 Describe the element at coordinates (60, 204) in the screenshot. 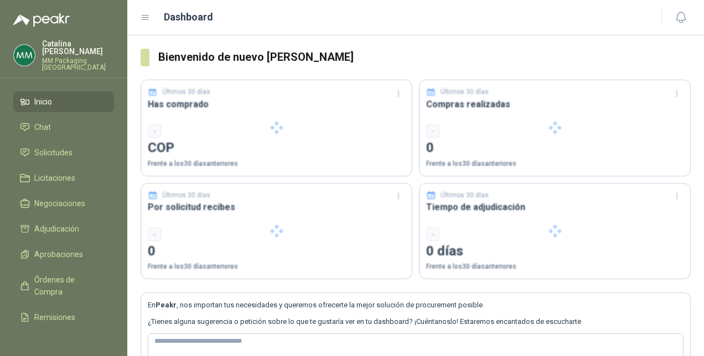

I see `span: Negociaciones` at that location.